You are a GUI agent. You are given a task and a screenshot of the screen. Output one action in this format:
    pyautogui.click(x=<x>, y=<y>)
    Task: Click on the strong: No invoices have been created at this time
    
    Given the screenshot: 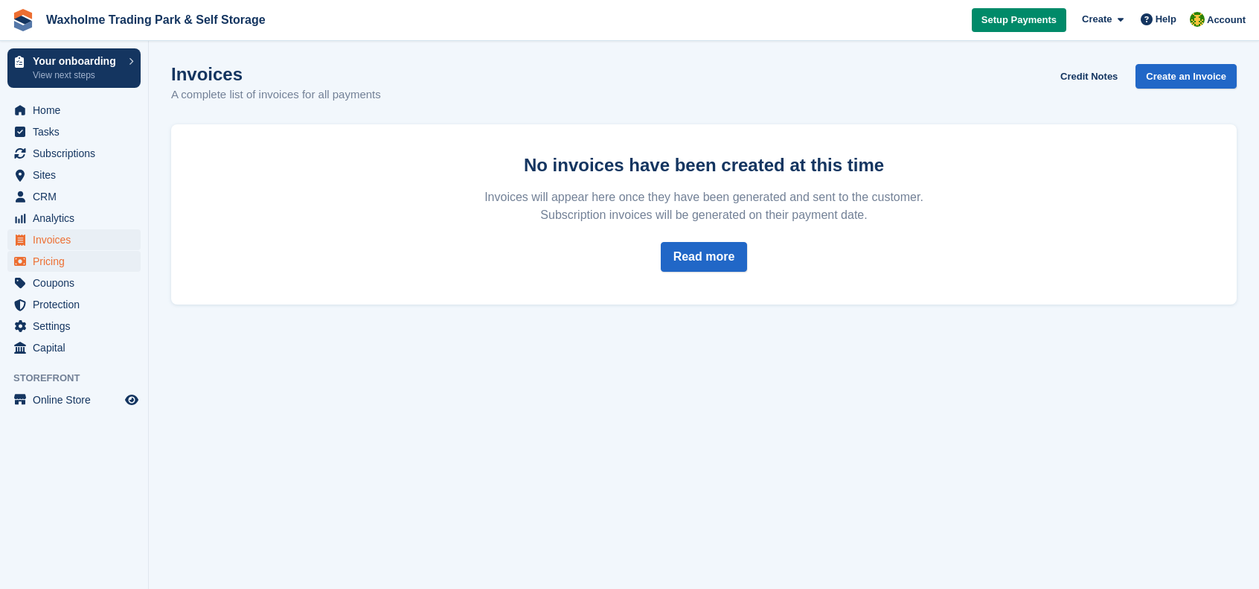 What is the action you would take?
    pyautogui.click(x=704, y=164)
    